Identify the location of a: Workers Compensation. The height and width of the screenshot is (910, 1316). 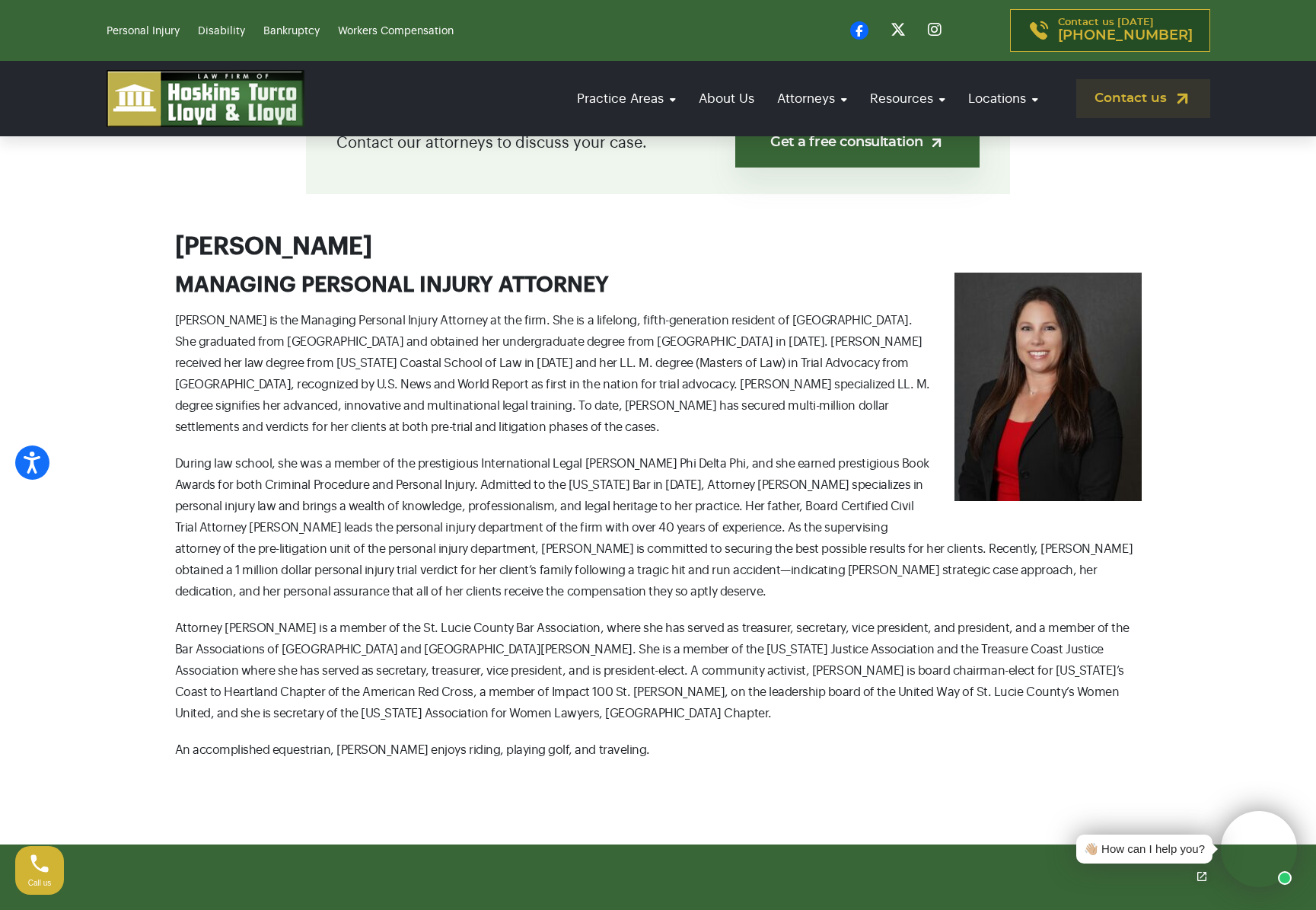
(396, 32).